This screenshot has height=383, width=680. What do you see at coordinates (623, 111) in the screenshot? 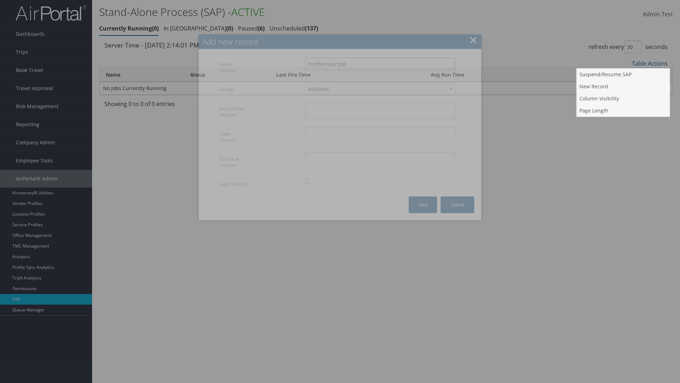
I see `a: Page Length` at bounding box center [623, 111].